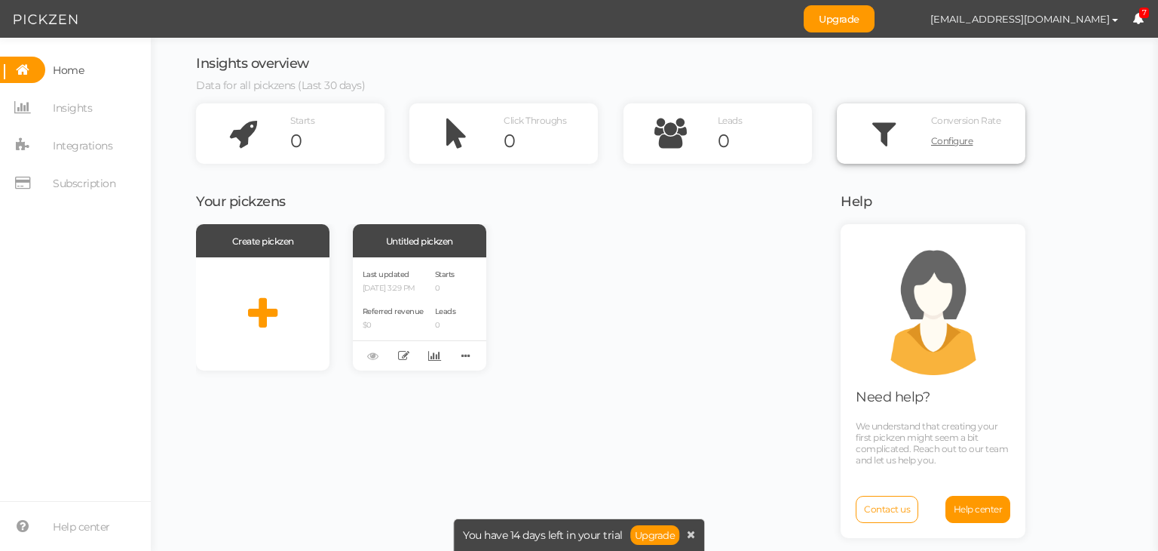 This screenshot has height=551, width=1158. What do you see at coordinates (72, 108) in the screenshot?
I see `span: Insights` at bounding box center [72, 108].